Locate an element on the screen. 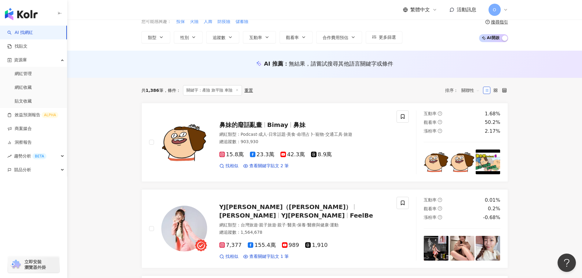 This screenshot has height=278, width=582. span: 無結果，請嘗試搜尋其他語言關鍵字或條件 is located at coordinates (341, 64).